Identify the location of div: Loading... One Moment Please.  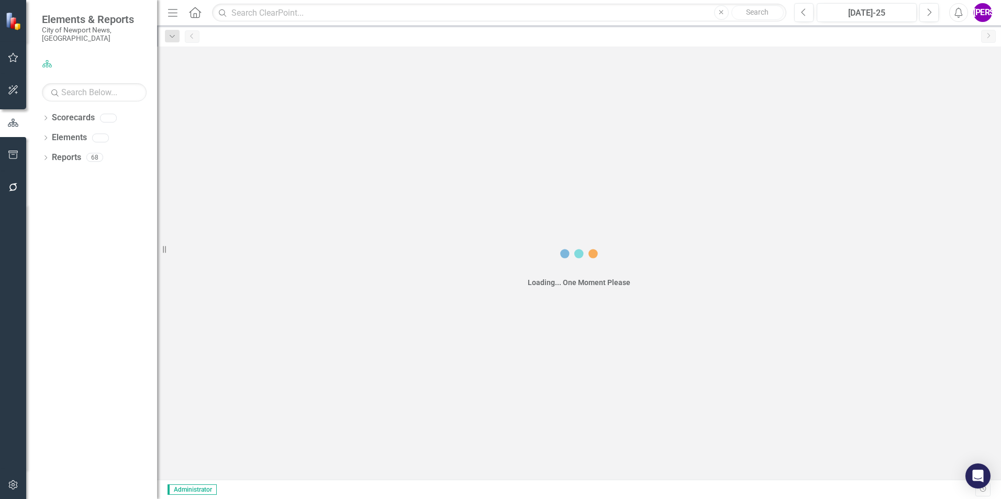
(579, 283).